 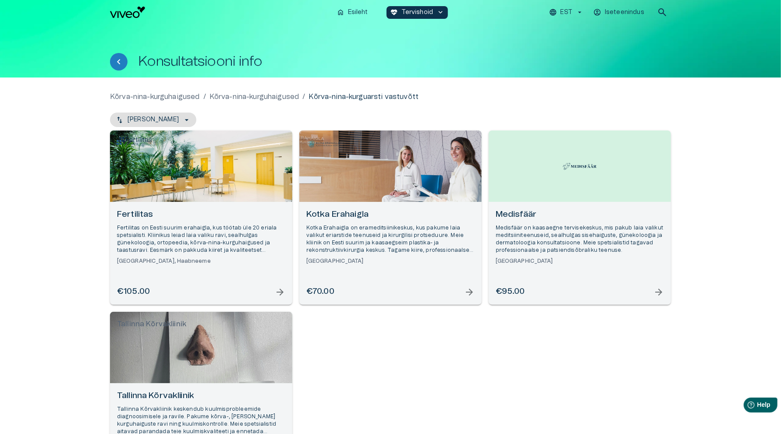 I want to click on span: ecg_heart, so click(x=394, y=12).